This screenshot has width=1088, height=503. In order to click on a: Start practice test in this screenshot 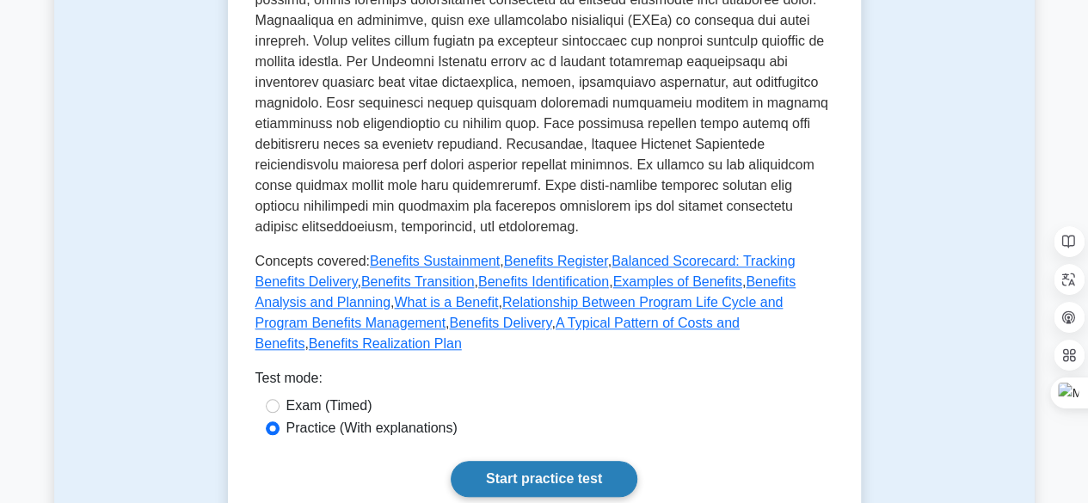, I will do `click(544, 479)`.